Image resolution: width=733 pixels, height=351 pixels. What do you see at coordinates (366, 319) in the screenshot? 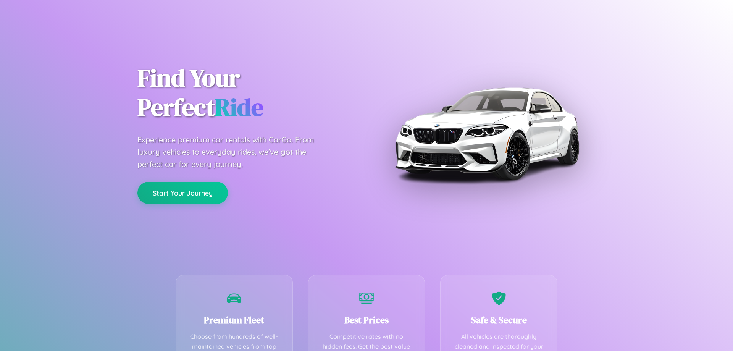
I see `h3: Best Prices` at bounding box center [366, 319].